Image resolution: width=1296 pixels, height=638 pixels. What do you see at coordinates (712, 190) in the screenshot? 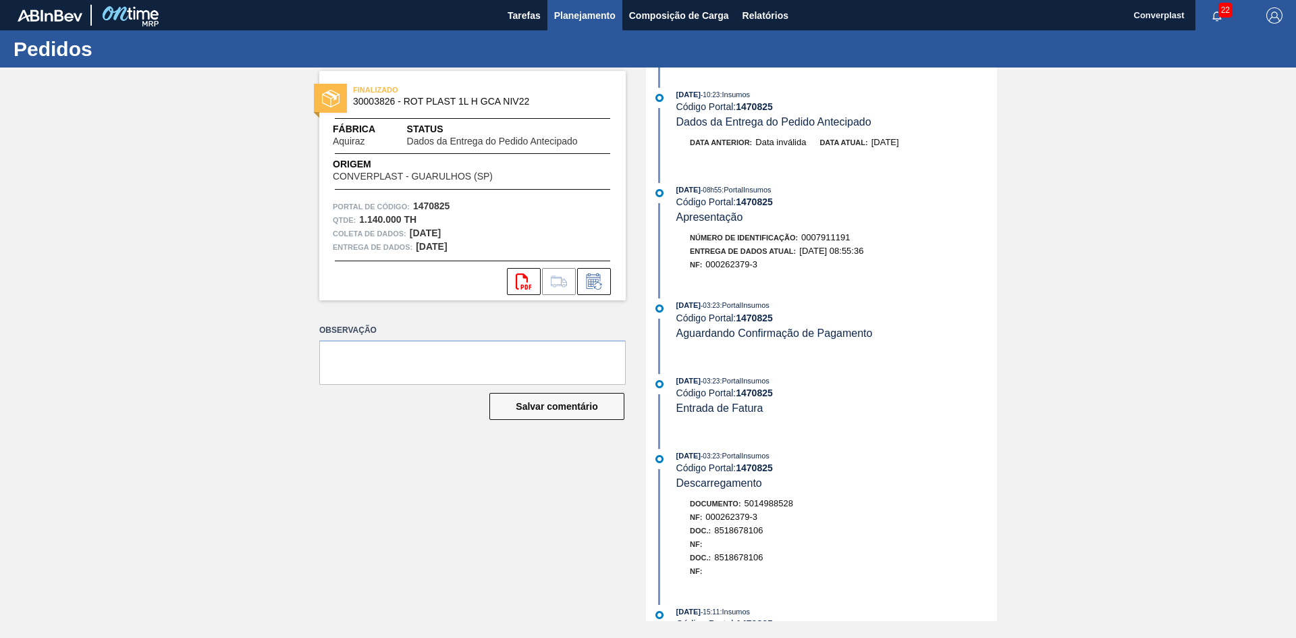
I see `font: 08h55` at bounding box center [712, 190].